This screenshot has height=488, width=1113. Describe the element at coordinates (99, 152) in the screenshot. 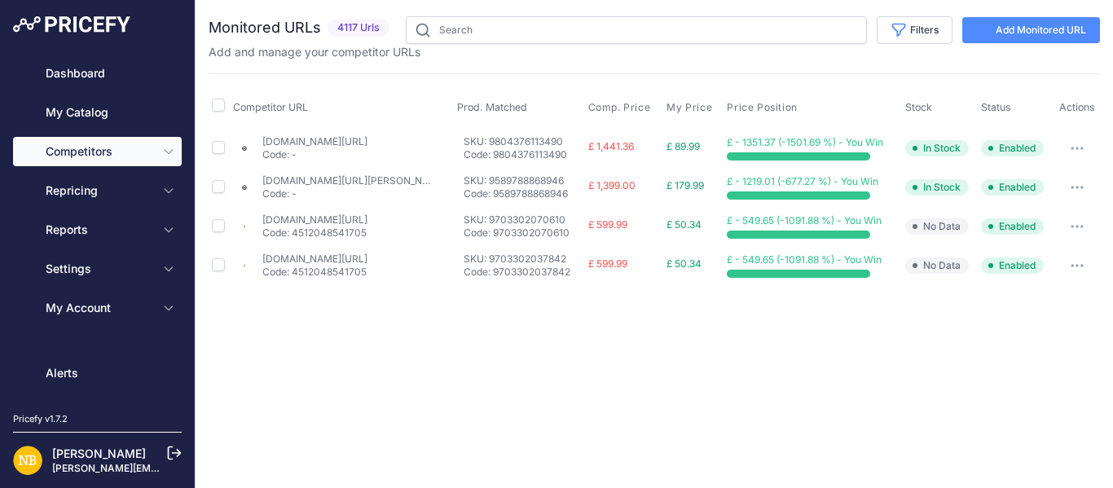

I see `span: Competitors` at that location.